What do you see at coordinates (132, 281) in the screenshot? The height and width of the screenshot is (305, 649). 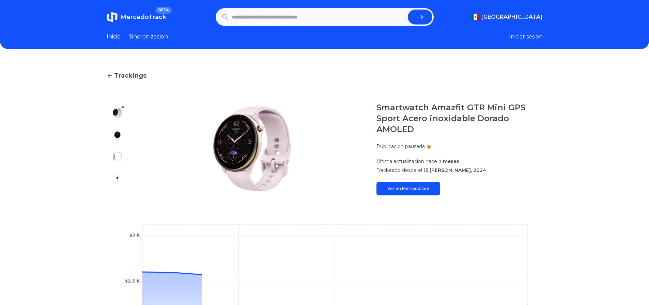 I see `tspan: $2,5 K` at bounding box center [132, 281].